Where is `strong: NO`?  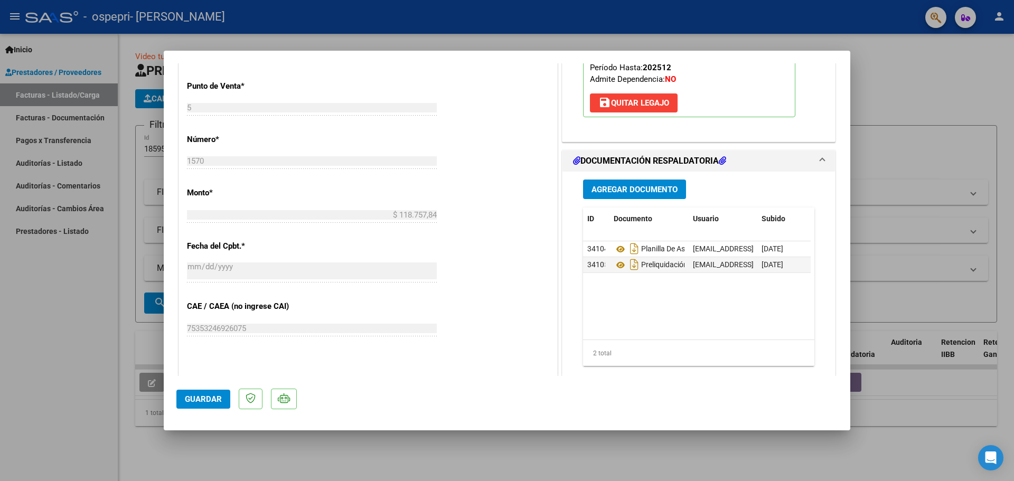
strong: NO is located at coordinates (670, 79).